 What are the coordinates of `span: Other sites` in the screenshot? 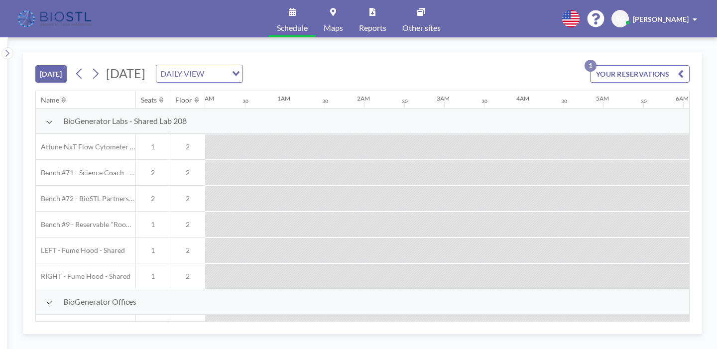 It's located at (421, 28).